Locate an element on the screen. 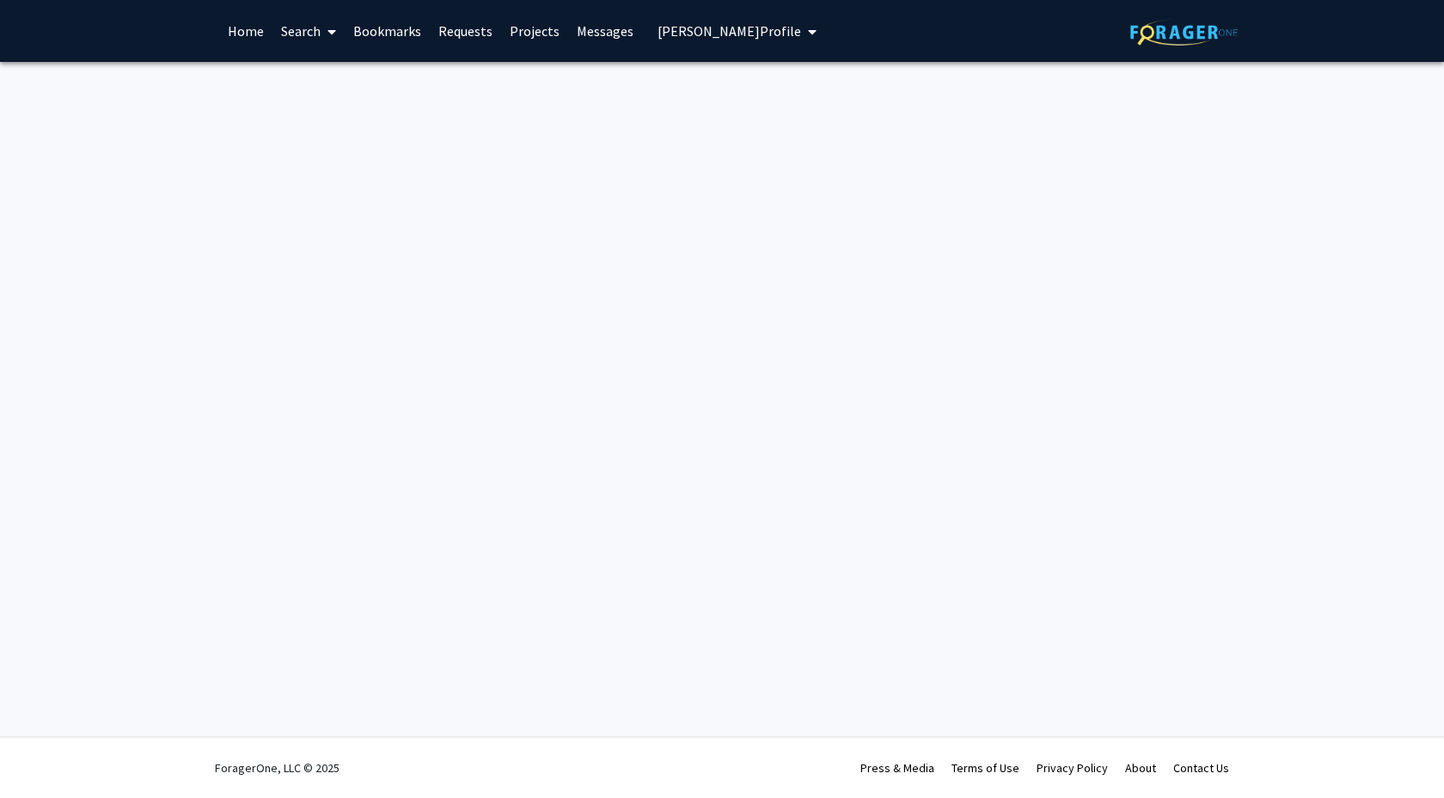 This screenshot has height=798, width=1444. a: Search is located at coordinates (309, 31).